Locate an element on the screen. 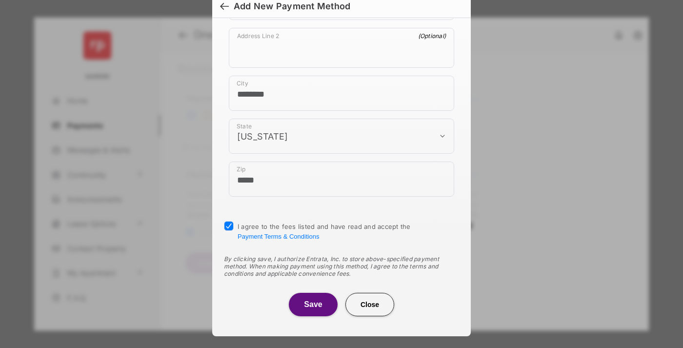 This screenshot has width=683, height=348. div: payment_method_screening[postal_addresses][addressLine2] is located at coordinates (342, 48).